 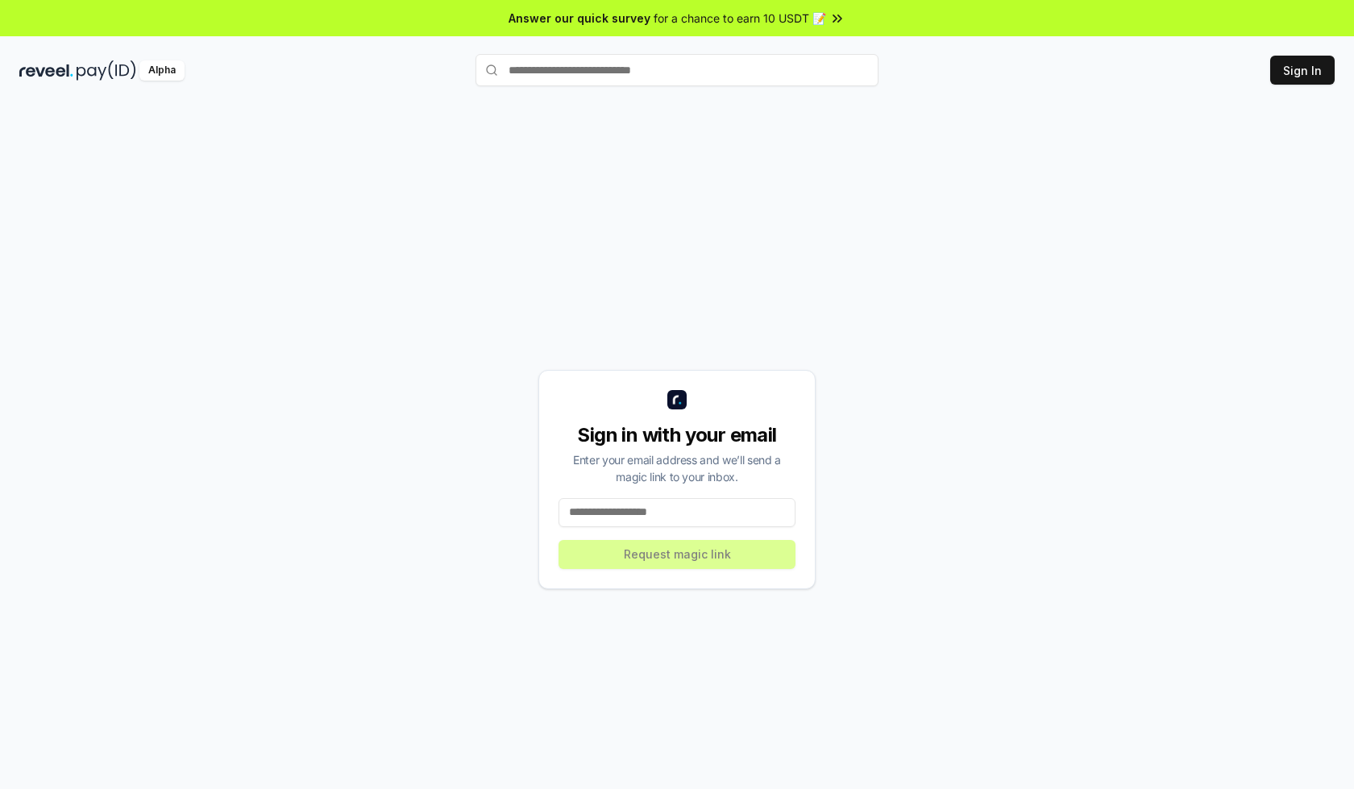 What do you see at coordinates (162, 70) in the screenshot?
I see `div: Alpha` at bounding box center [162, 70].